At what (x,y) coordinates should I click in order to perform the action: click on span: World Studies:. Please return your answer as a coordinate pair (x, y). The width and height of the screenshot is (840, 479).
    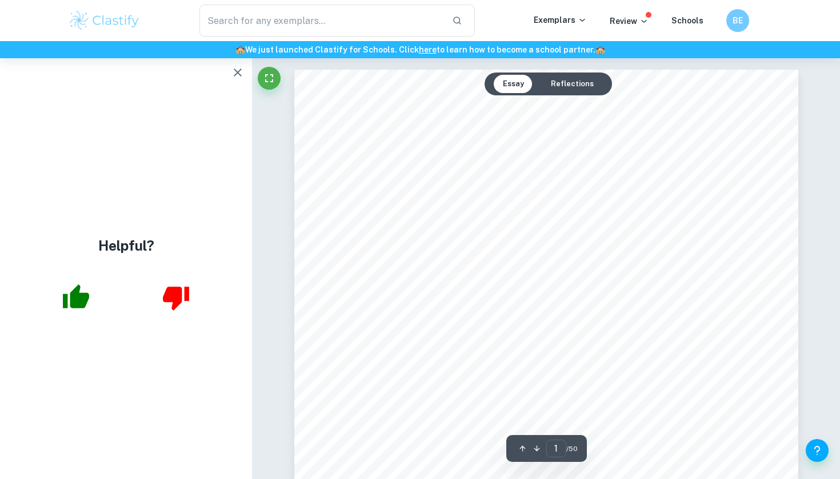
    Looking at the image, I should click on (493, 408).